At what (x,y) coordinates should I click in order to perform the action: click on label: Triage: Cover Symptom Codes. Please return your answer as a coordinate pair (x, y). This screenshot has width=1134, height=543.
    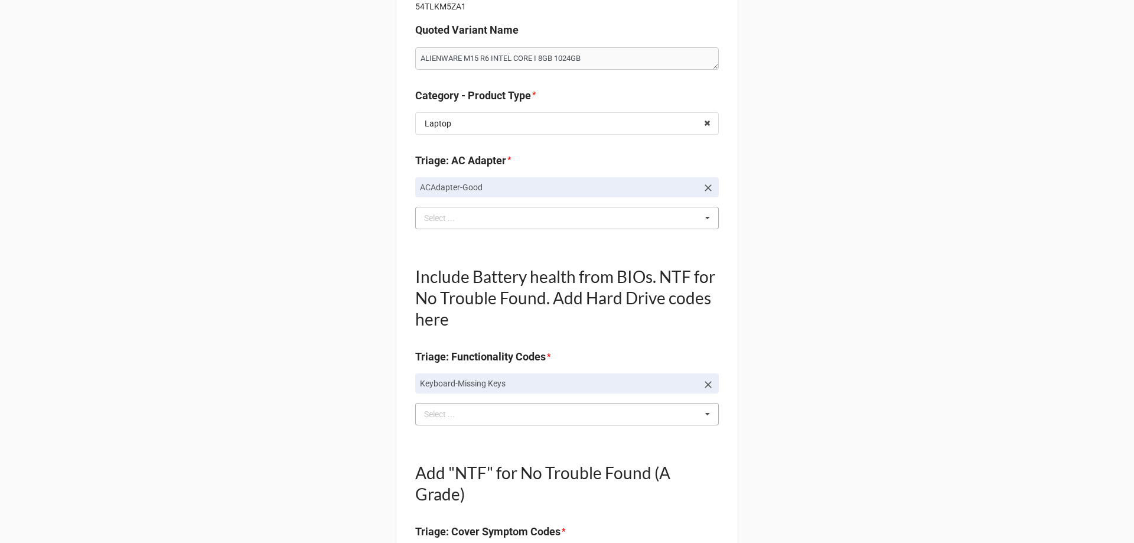
    Looking at the image, I should click on (488, 532).